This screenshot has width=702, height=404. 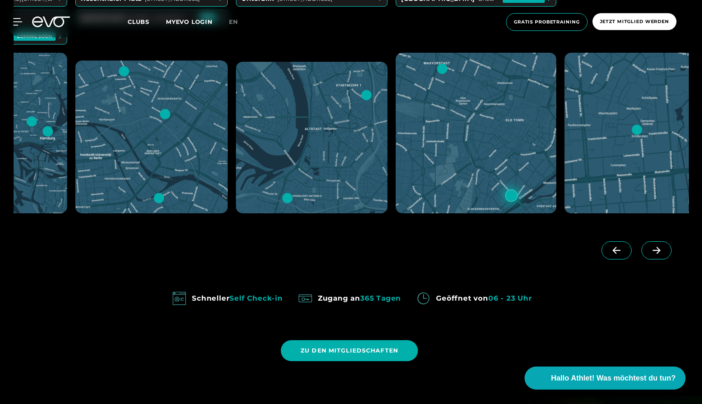 I want to click on span: ZU DEN MITGLIEDSCHAFTEN, so click(x=349, y=350).